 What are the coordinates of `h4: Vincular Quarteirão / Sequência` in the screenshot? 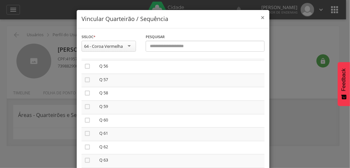 It's located at (173, 19).